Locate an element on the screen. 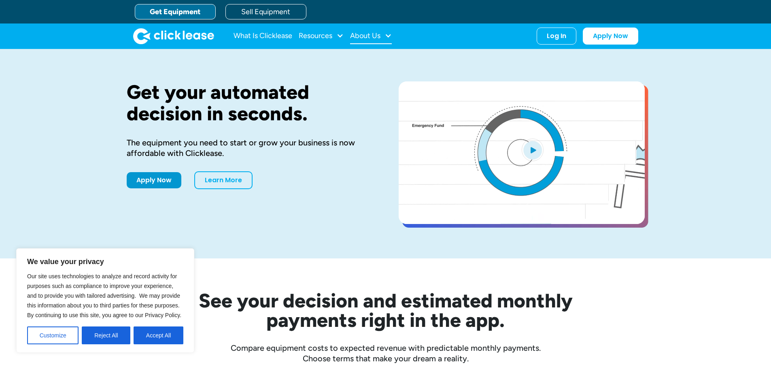  img: Blue play button logo on a light blue circular background is located at coordinates (533, 150).